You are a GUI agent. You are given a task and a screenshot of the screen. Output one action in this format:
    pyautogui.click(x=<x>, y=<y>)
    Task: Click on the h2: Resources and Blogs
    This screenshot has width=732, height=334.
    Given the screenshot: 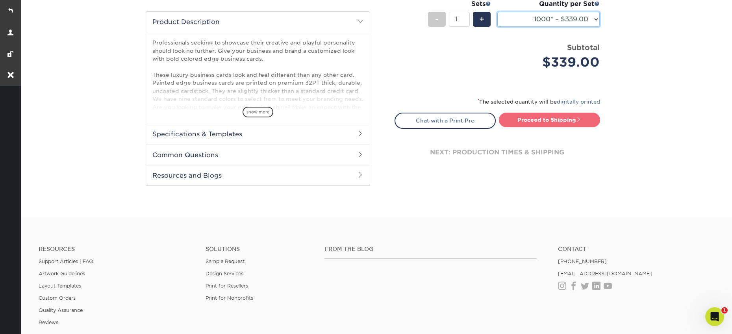 What is the action you would take?
    pyautogui.click(x=258, y=175)
    